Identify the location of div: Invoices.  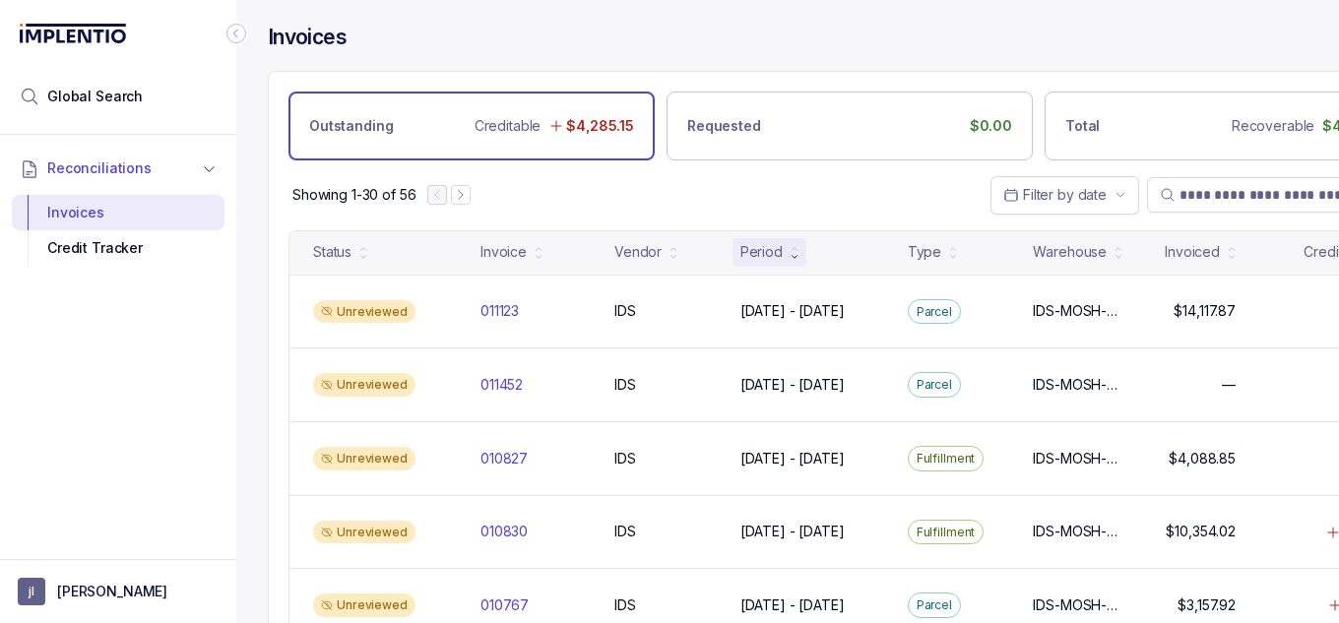
(118, 213).